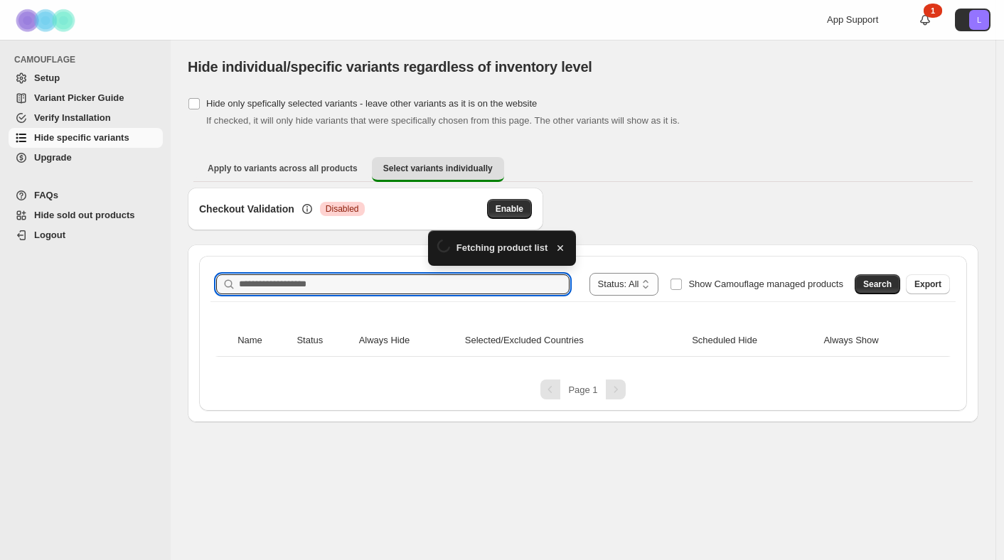 The image size is (1004, 560). What do you see at coordinates (973, 20) in the screenshot?
I see `button: Avatar with initials L` at bounding box center [973, 20].